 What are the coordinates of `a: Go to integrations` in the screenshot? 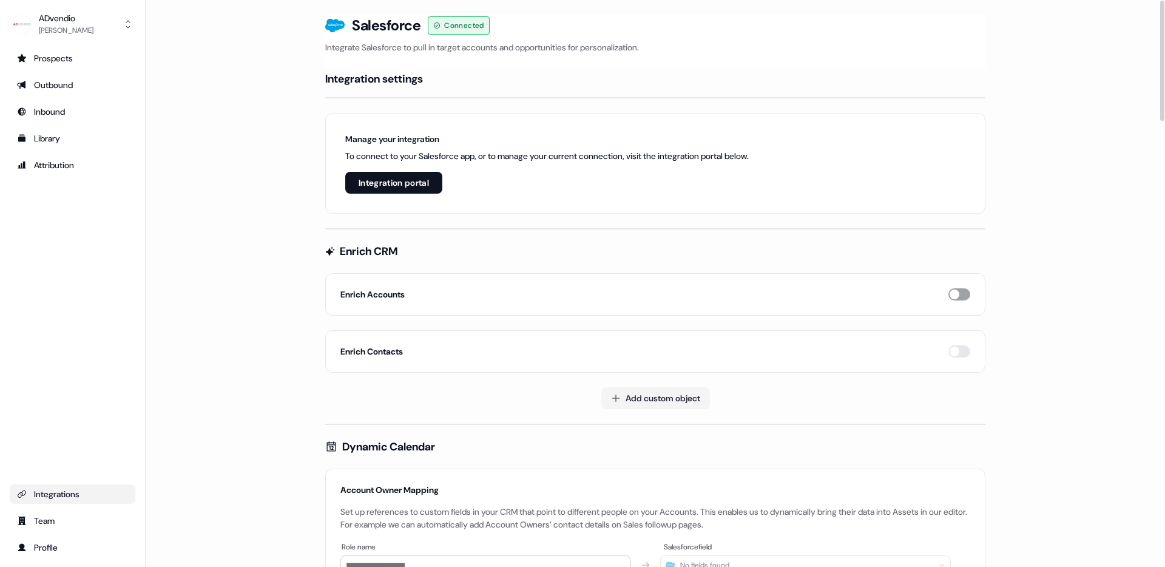 It's located at (72, 494).